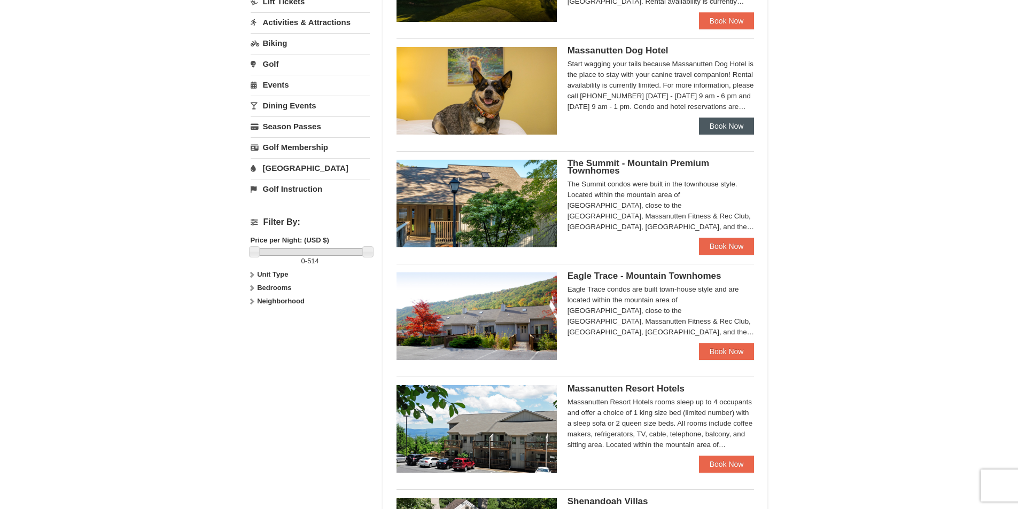 This screenshot has height=509, width=1018. Describe the element at coordinates (310, 105) in the screenshot. I see `a: Dining Events` at that location.